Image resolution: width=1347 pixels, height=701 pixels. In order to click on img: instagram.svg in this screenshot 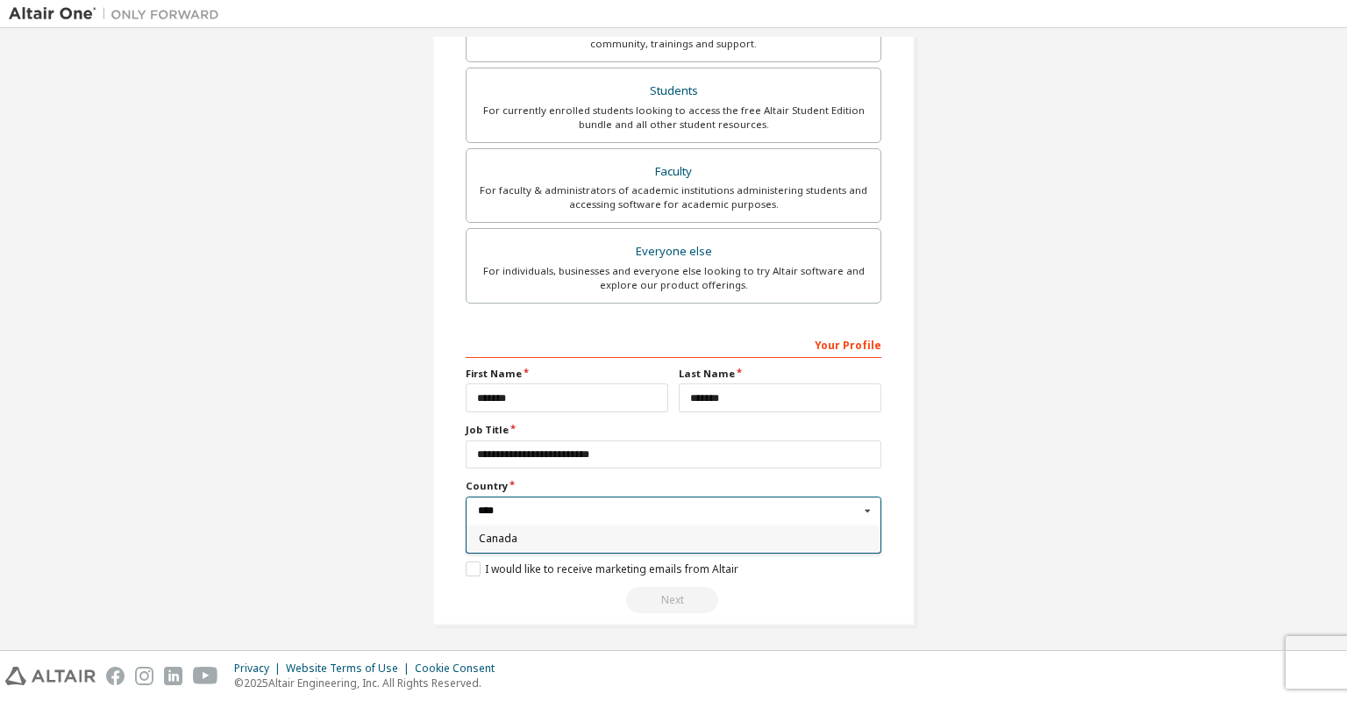, I will do `click(144, 675)`.